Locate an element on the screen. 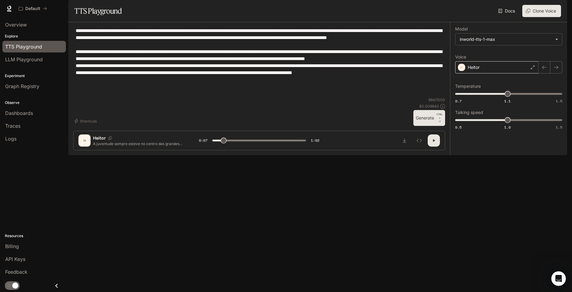 The width and height of the screenshot is (572, 292). button: All workspaces is located at coordinates (33, 9).